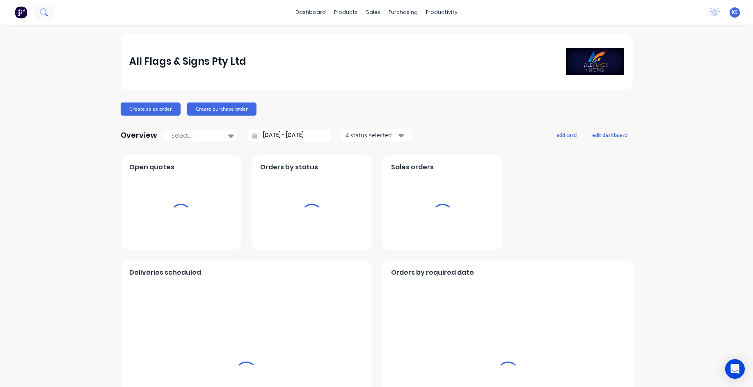  Describe the element at coordinates (311, 12) in the screenshot. I see `a: dashboard` at that location.